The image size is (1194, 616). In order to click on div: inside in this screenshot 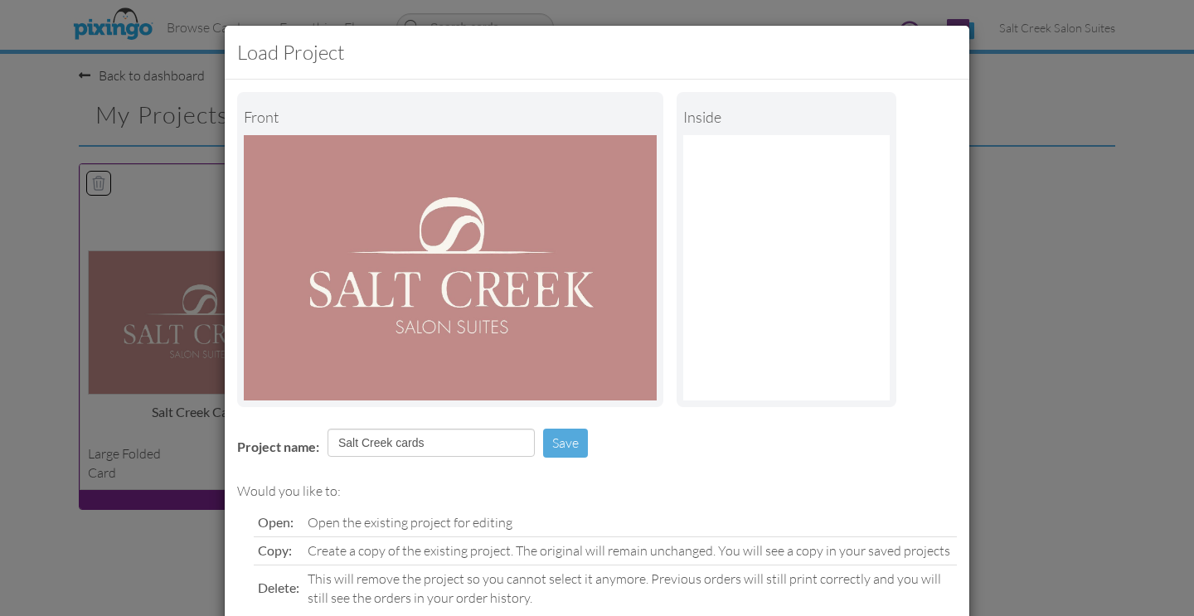, I will do `click(786, 117)`.